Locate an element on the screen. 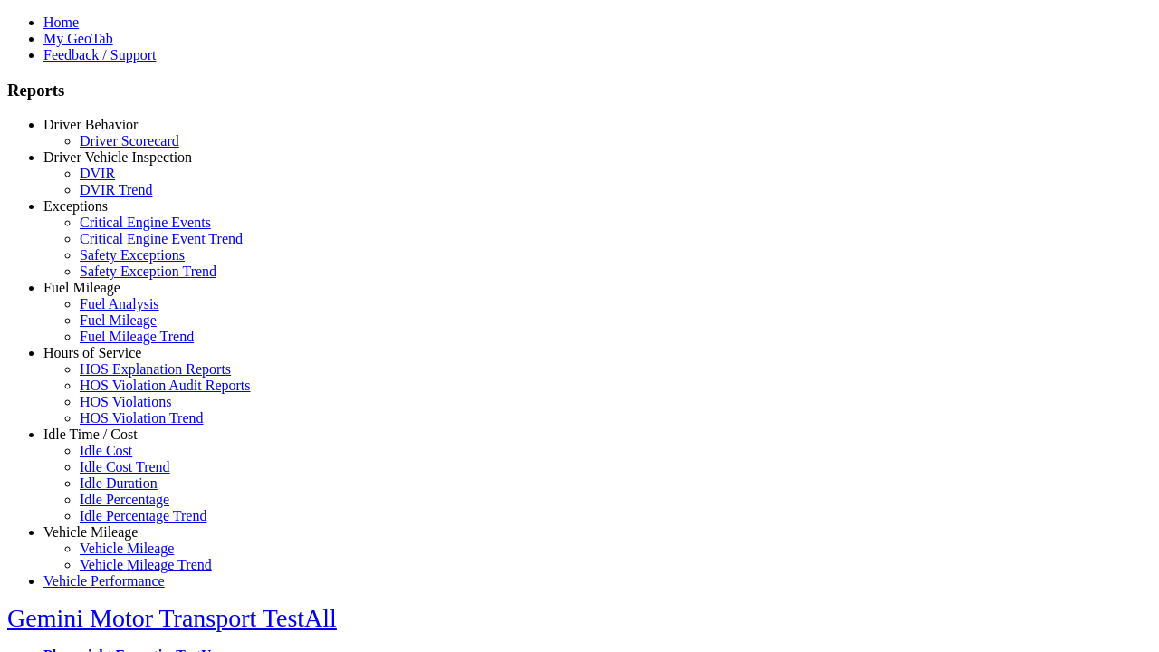 This screenshot has width=1159, height=652. a: DVIR Trend is located at coordinates (116, 189).